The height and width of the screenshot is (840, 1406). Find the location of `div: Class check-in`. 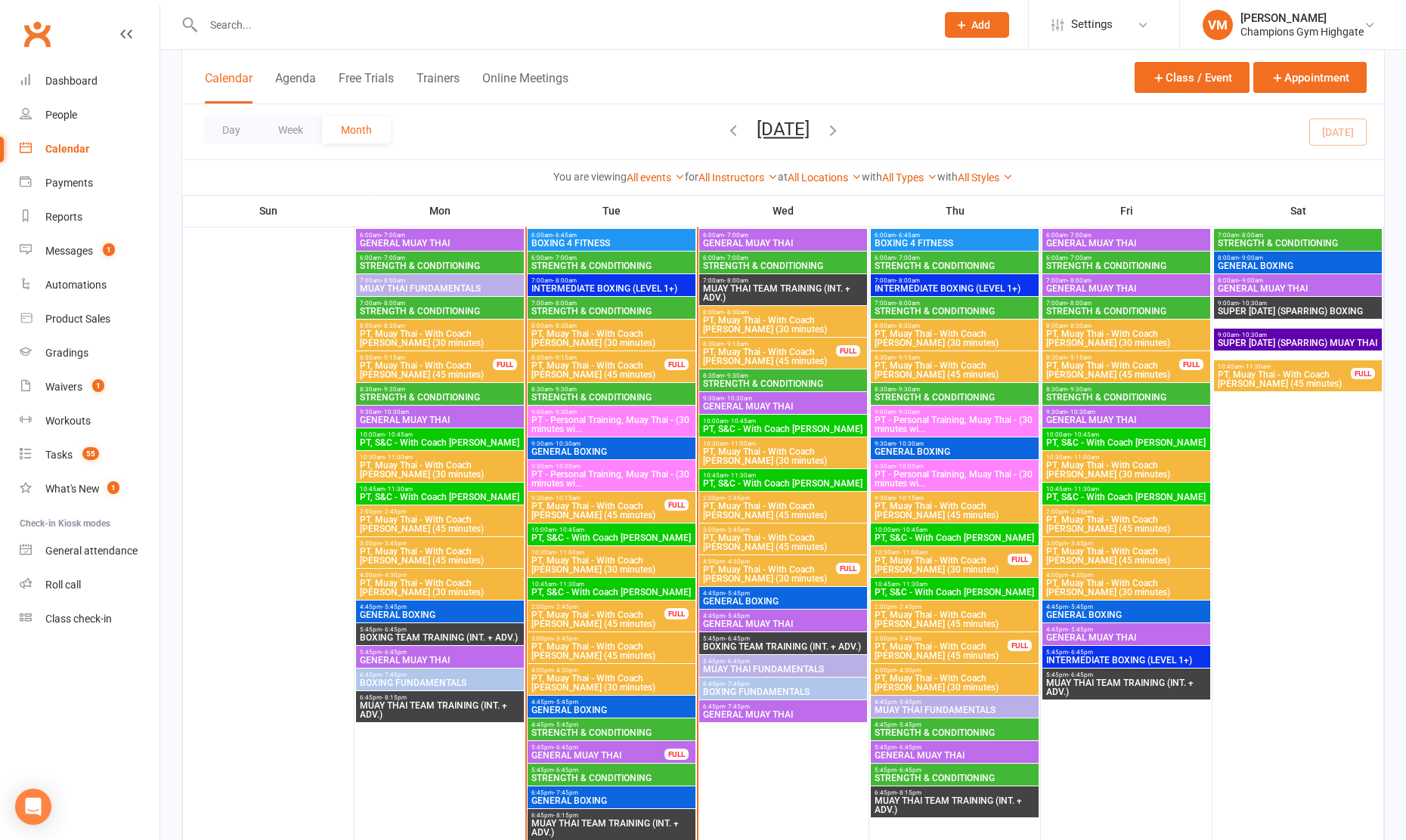

div: Class check-in is located at coordinates (79, 619).